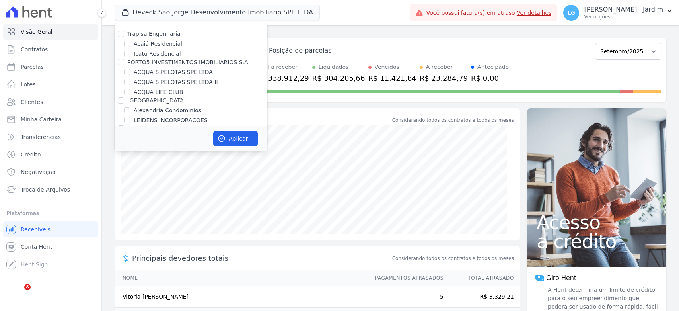 Image resolution: width=679 pixels, height=311 pixels. Describe the element at coordinates (261, 258) in the screenshot. I see `span: Principais devedores totais` at that location.